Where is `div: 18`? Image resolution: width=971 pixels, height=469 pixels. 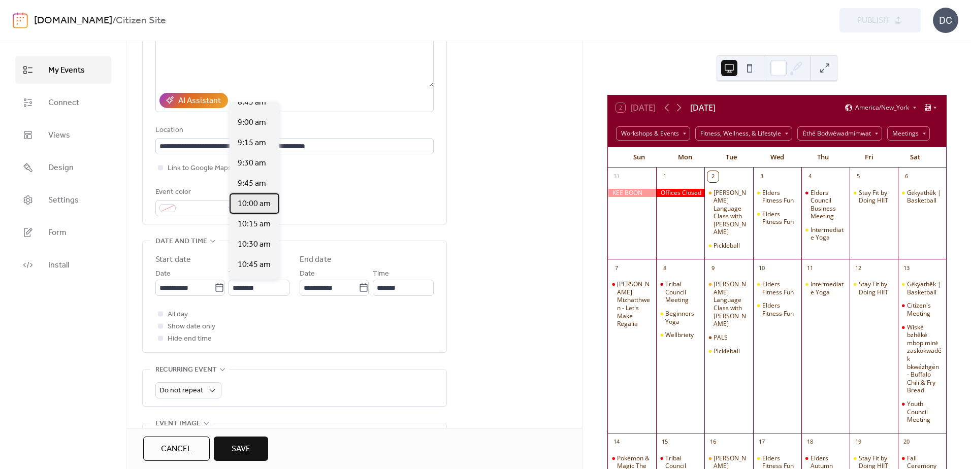 div: 18 is located at coordinates (810, 442).